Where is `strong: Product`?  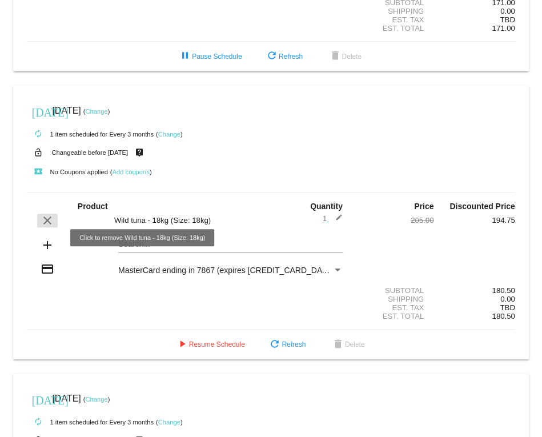
strong: Product is located at coordinates (93, 206).